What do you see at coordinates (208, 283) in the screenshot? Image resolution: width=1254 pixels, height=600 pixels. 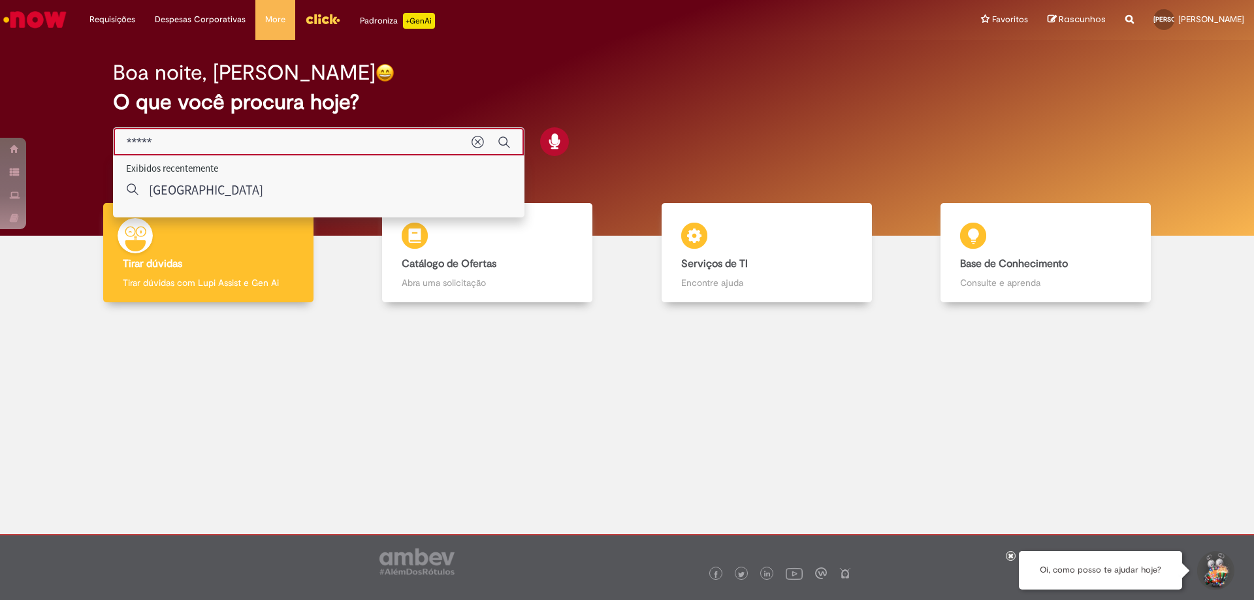 I see `p: Tirar dúvidas com Lupi Assist e Gen Ai` at bounding box center [208, 283].